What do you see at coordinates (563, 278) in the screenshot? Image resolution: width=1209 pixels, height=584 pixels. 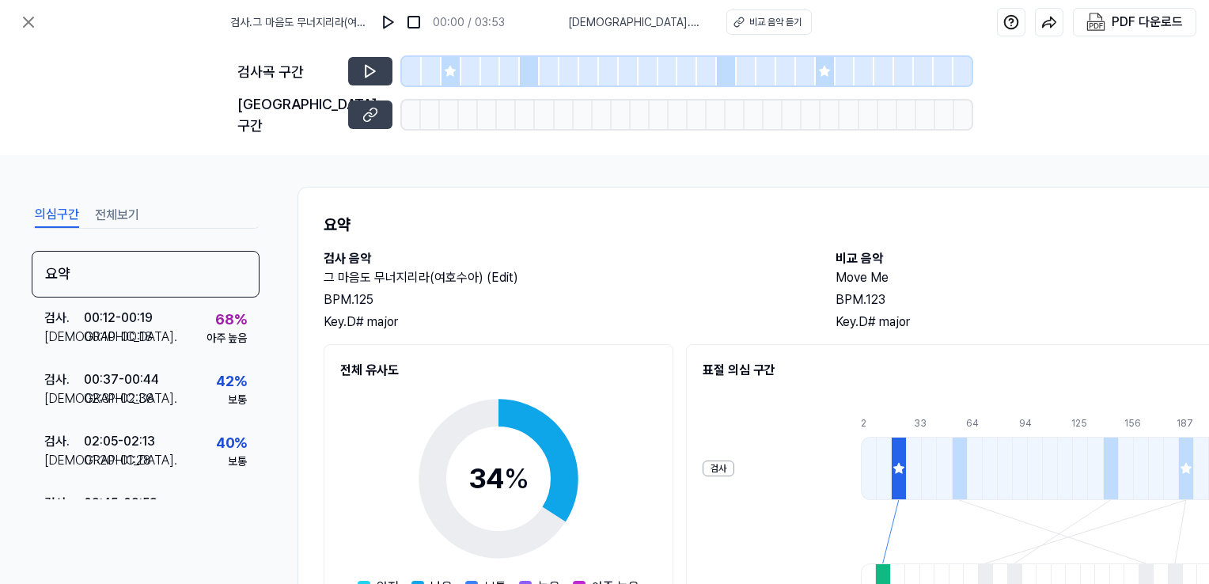 I see `h2: 그 마음도 무너지리라(여호수아) (Edit)` at bounding box center [563, 278].